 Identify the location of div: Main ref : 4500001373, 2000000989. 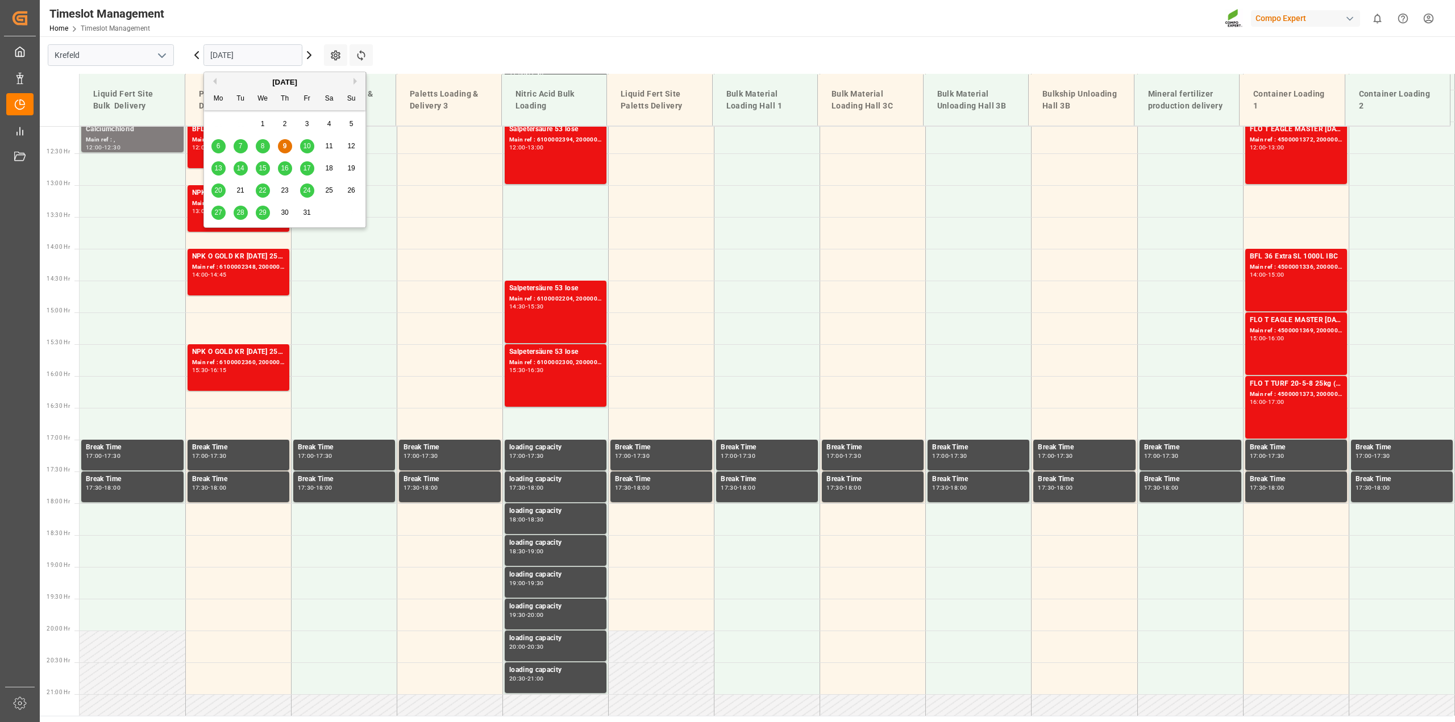
(1296, 394).